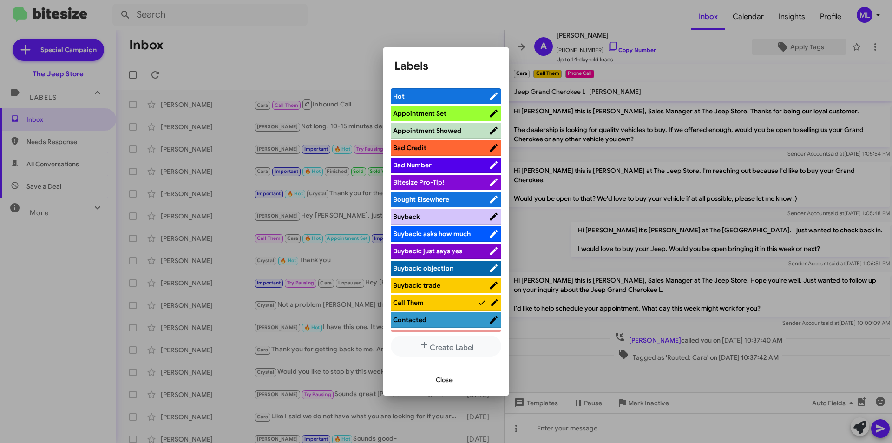 The height and width of the screenshot is (443, 892). What do you see at coordinates (410, 148) in the screenshot?
I see `span: Bad Credit` at bounding box center [410, 148].